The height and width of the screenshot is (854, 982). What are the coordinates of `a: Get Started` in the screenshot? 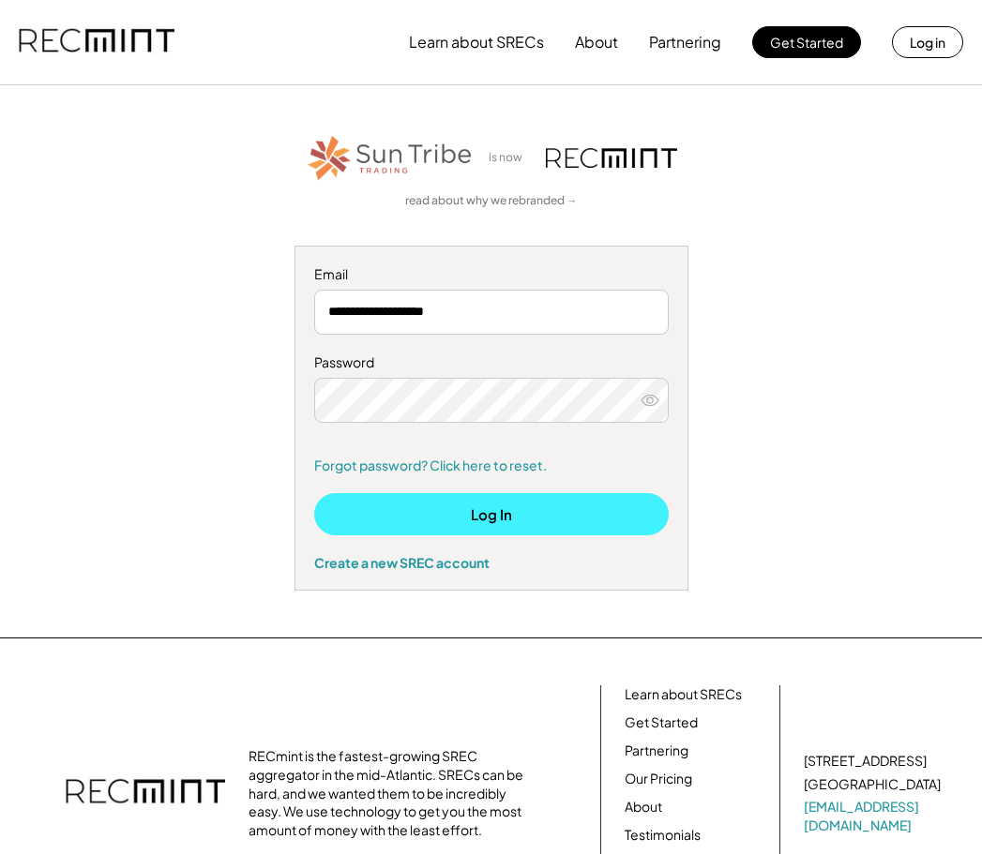 It's located at (661, 723).